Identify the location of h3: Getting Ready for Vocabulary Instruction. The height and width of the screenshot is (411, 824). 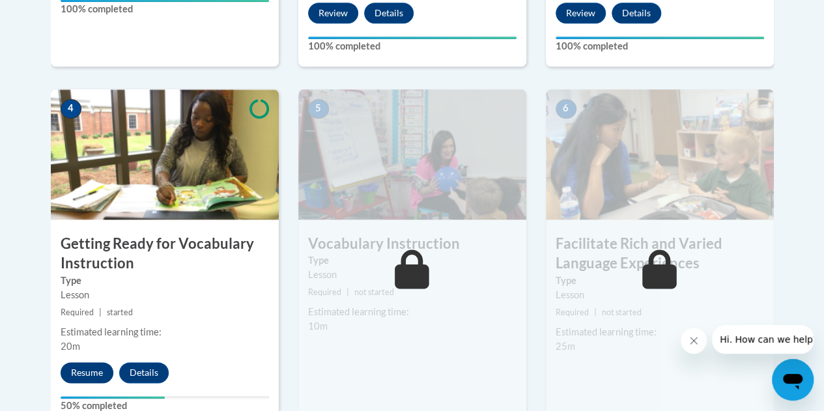
(165, 254).